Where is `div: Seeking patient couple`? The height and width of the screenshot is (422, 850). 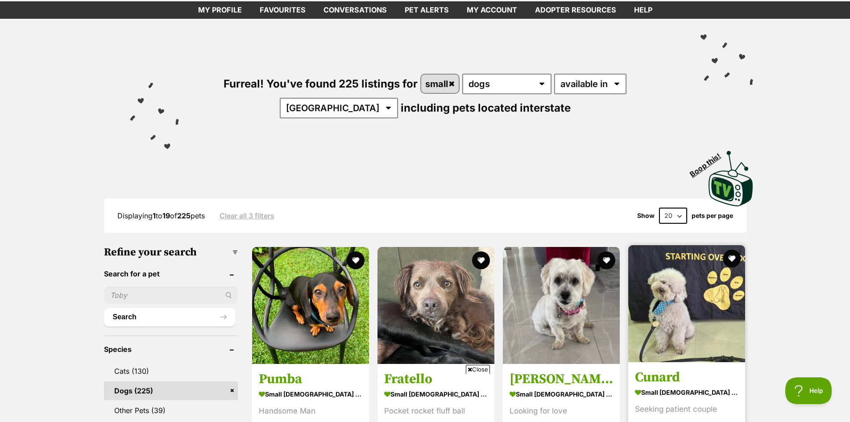
div: Seeking patient couple is located at coordinates (687, 409).